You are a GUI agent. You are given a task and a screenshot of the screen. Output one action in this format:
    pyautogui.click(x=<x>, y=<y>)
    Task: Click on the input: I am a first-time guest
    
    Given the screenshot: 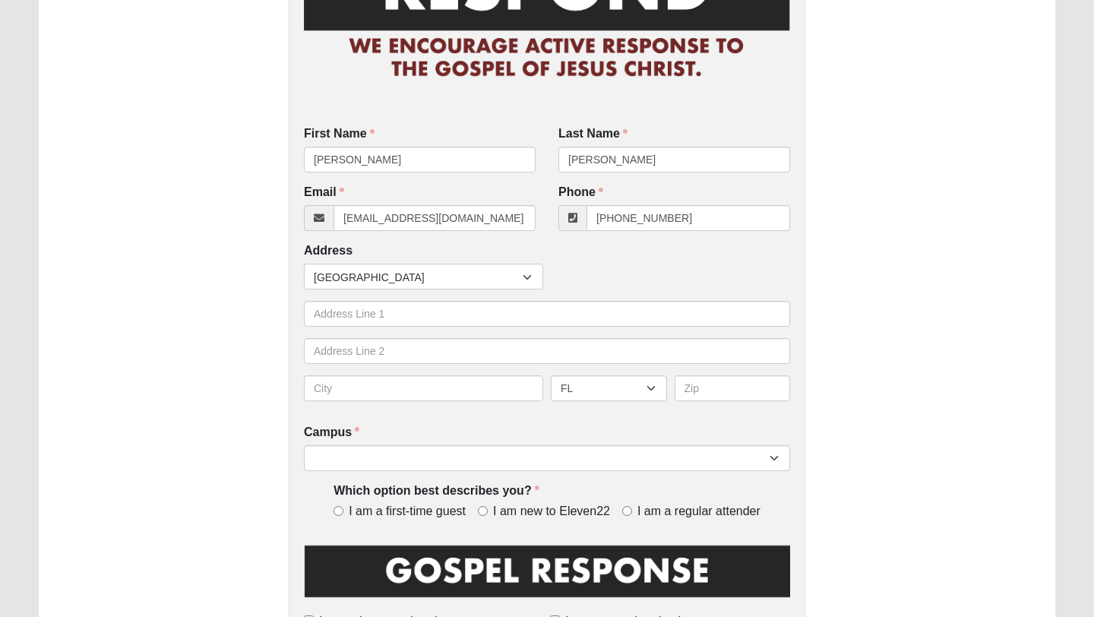 What is the action you would take?
    pyautogui.click(x=338, y=511)
    